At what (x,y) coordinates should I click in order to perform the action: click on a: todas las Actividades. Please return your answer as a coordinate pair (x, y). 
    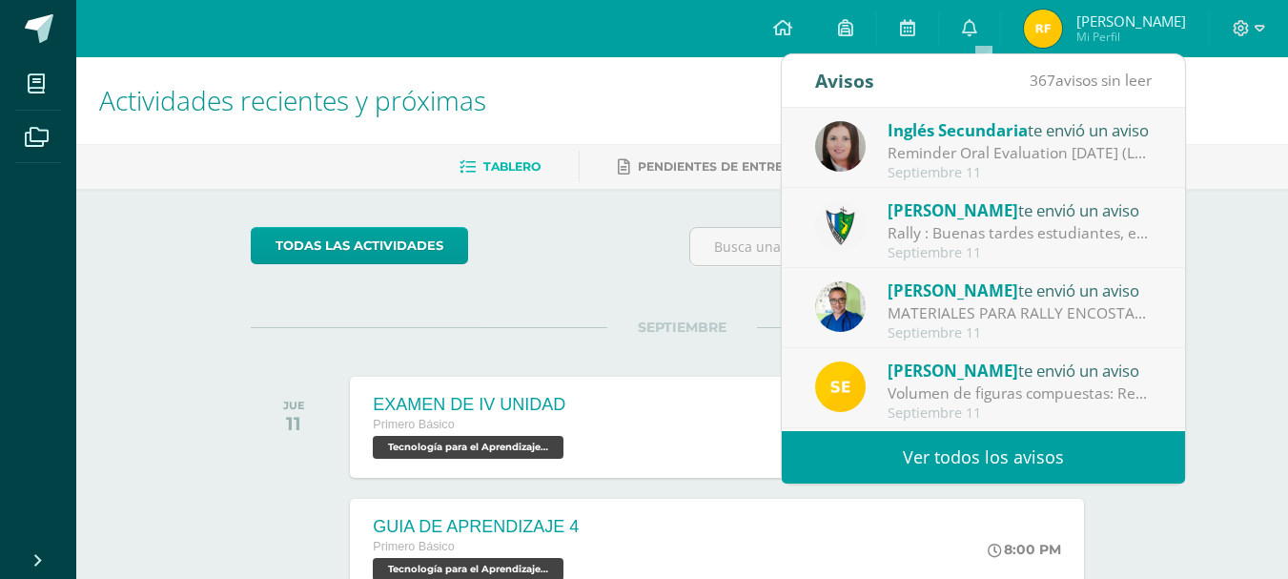
    Looking at the image, I should click on (359, 245).